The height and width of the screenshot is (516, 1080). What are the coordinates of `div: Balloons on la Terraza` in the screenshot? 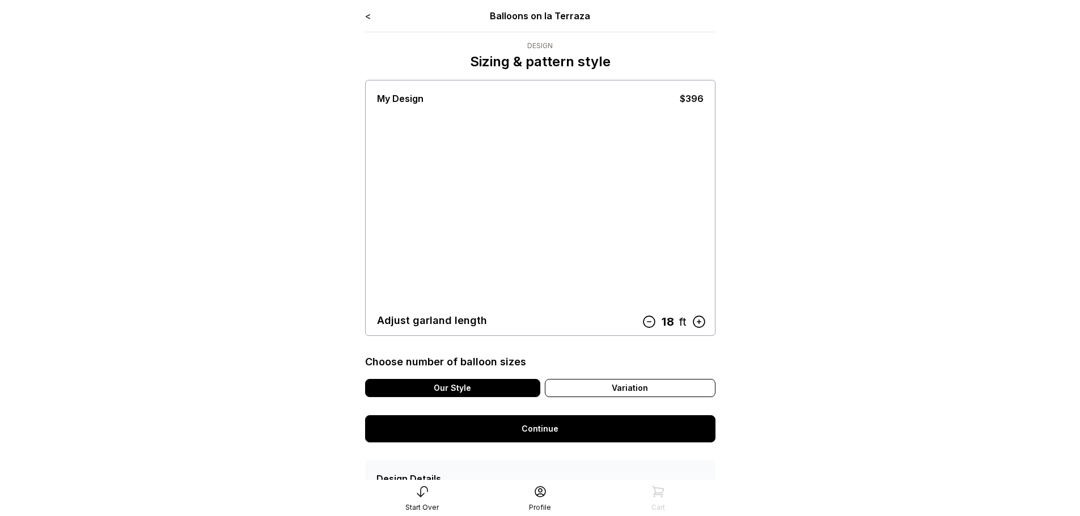 It's located at (540, 16).